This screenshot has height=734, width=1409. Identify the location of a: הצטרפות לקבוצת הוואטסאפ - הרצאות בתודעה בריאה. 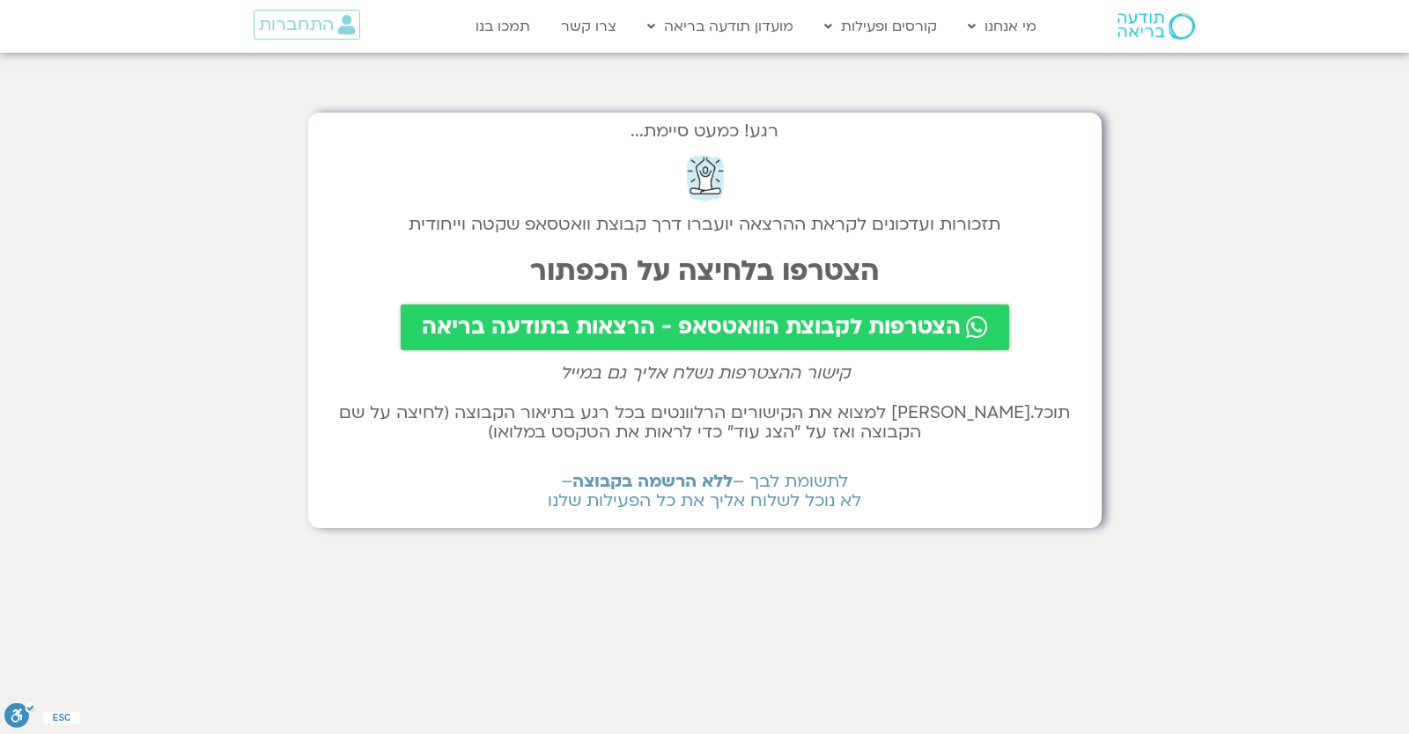
(705, 328).